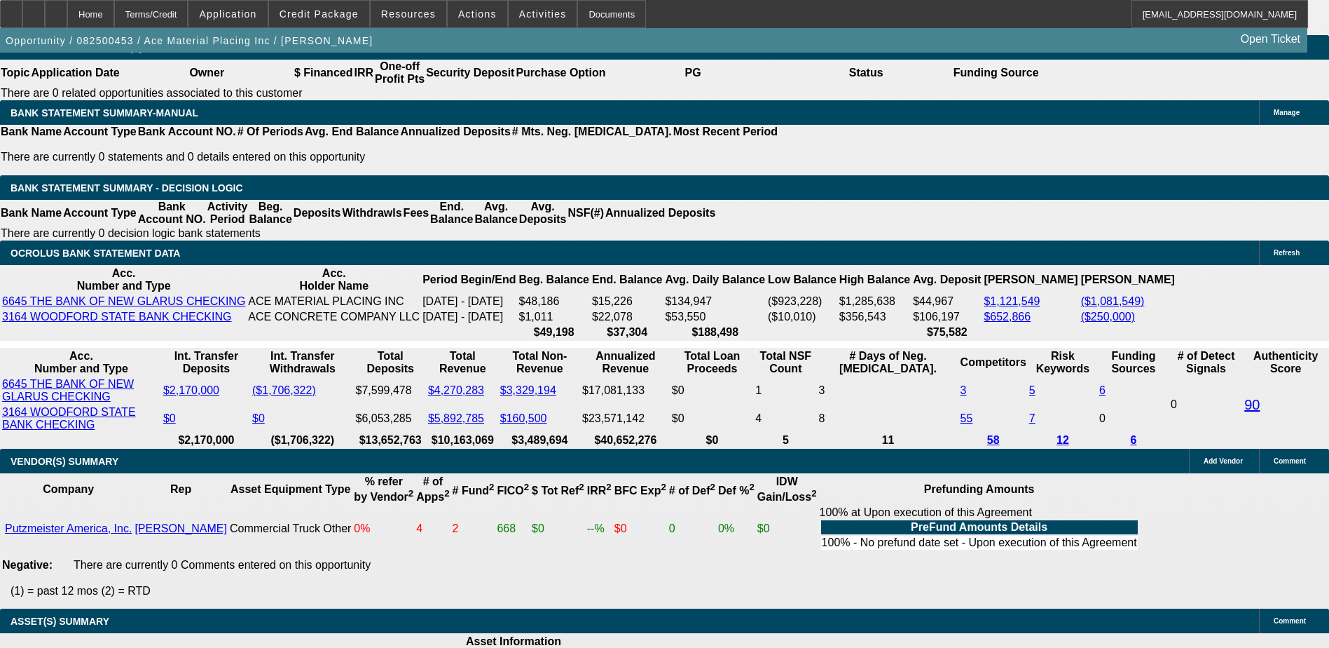 This screenshot has width=1329, height=648. What do you see at coordinates (715, 280) in the screenshot?
I see `th: Avg. Daily Balance` at bounding box center [715, 280].